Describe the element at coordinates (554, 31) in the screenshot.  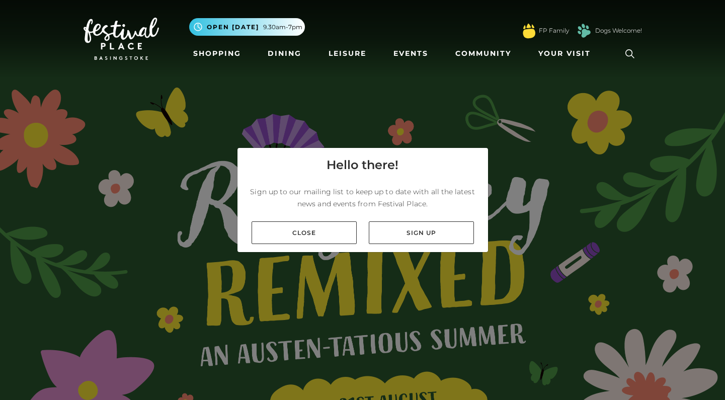
I see `a: FP Family` at that location.